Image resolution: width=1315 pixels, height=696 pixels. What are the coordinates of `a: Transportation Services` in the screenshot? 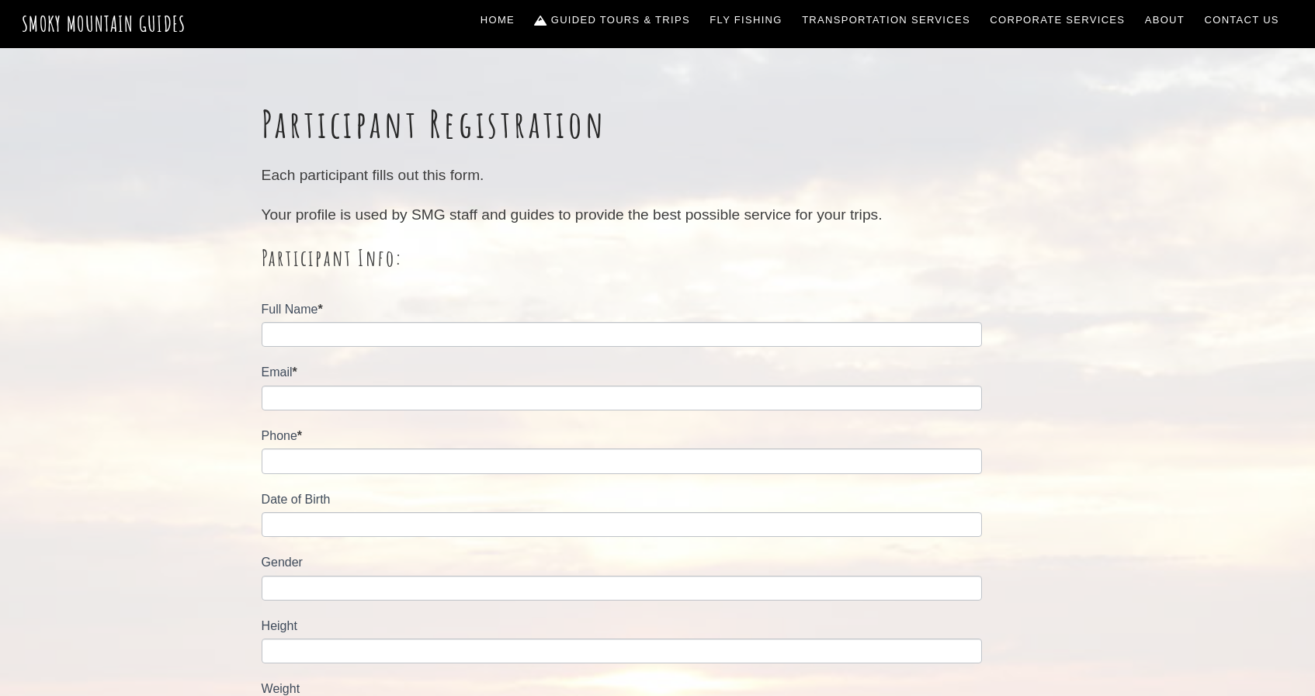 It's located at (885, 20).